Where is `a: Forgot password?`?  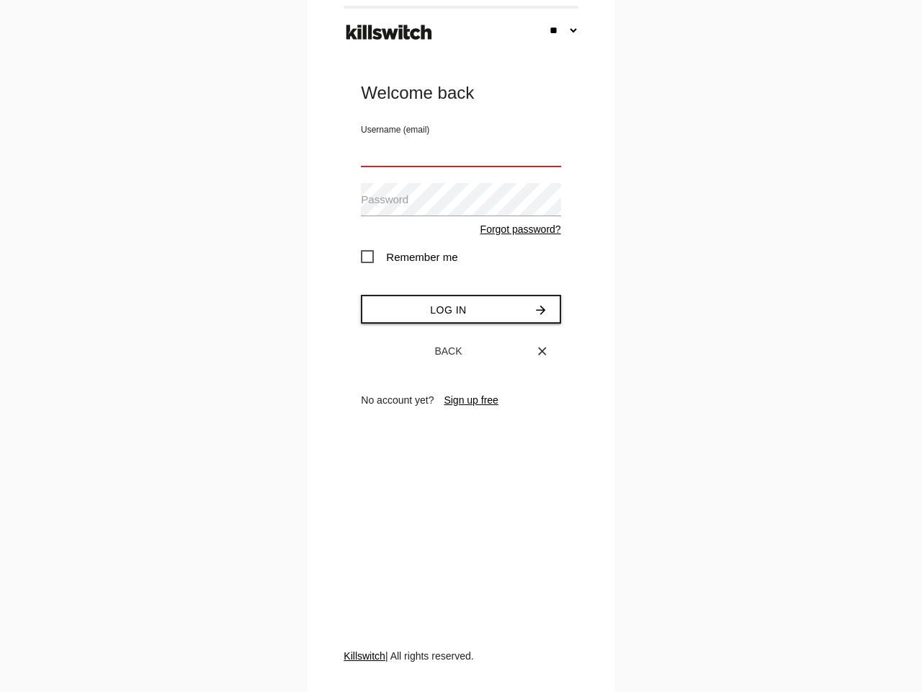
a: Forgot password? is located at coordinates (521, 229).